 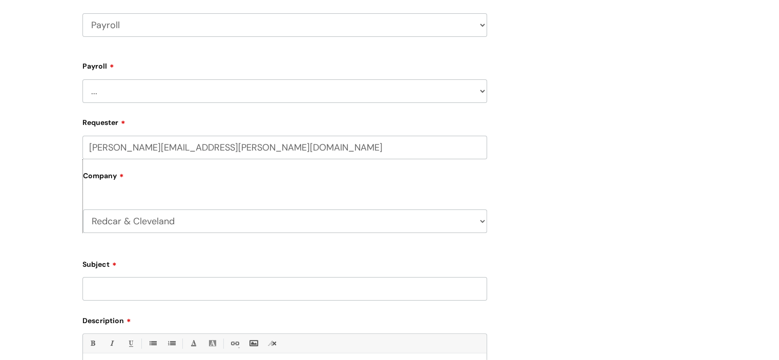 I want to click on a: 1. Ordered List (Ctrl-Shift-8), so click(x=171, y=343).